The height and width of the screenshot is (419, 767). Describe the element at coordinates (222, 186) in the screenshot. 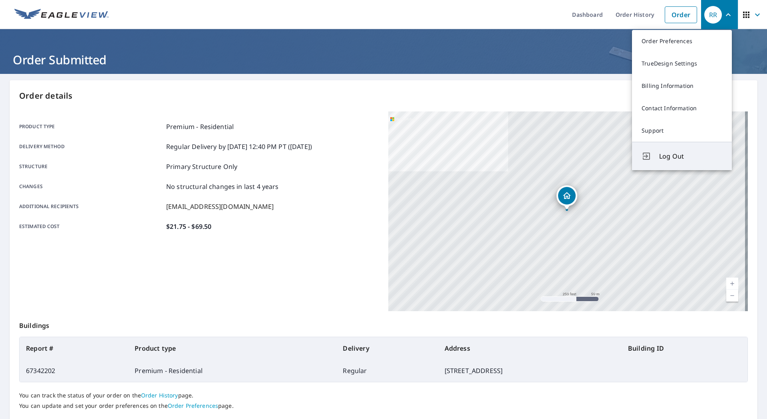

I see `p: No structural changes in last 4 years` at that location.